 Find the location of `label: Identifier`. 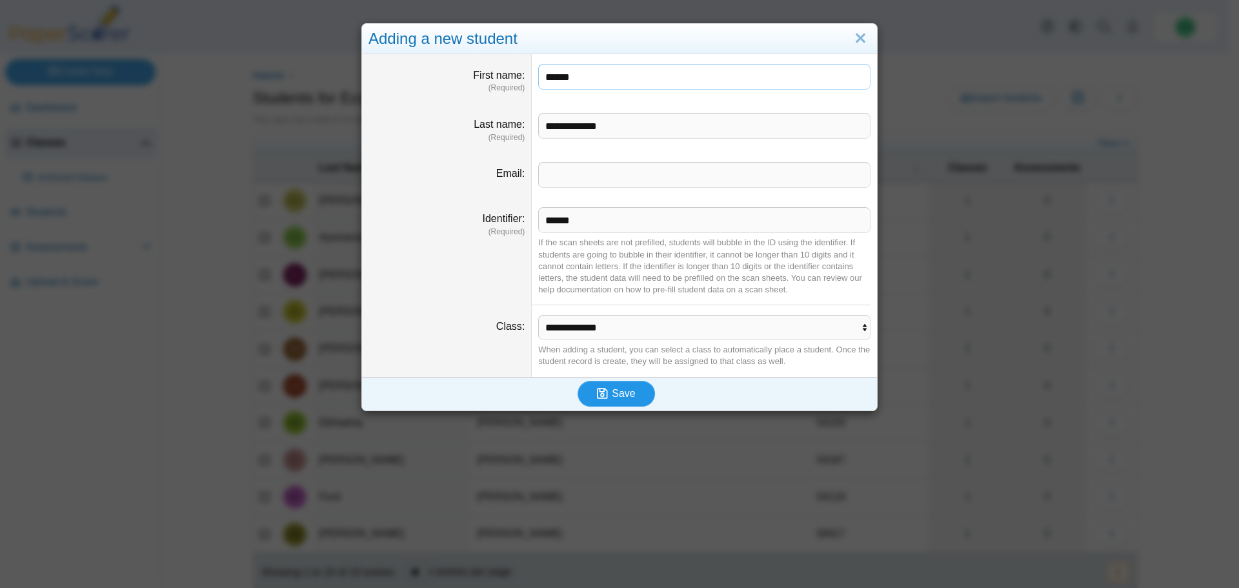

label: Identifier is located at coordinates (504, 218).